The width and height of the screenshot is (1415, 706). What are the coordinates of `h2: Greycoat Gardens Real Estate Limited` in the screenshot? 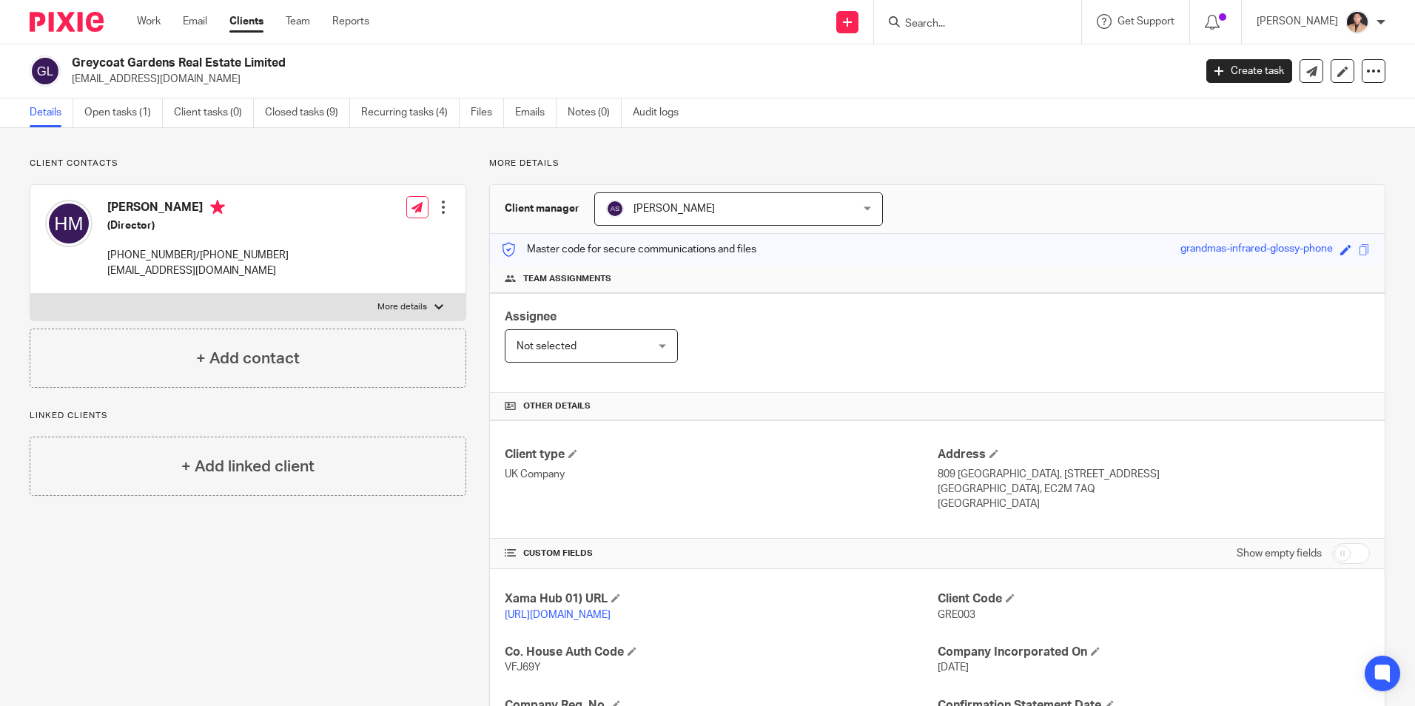 It's located at (517, 63).